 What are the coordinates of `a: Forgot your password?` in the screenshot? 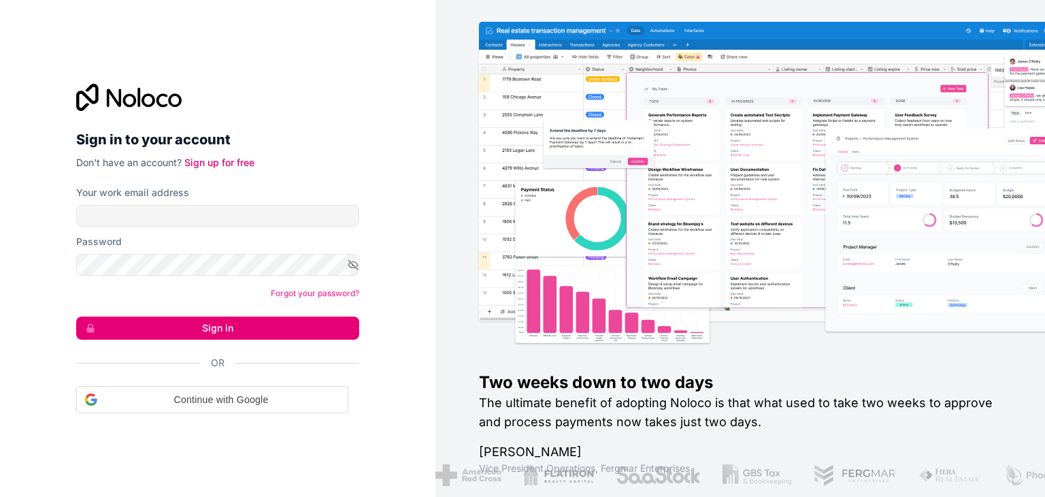 It's located at (315, 293).